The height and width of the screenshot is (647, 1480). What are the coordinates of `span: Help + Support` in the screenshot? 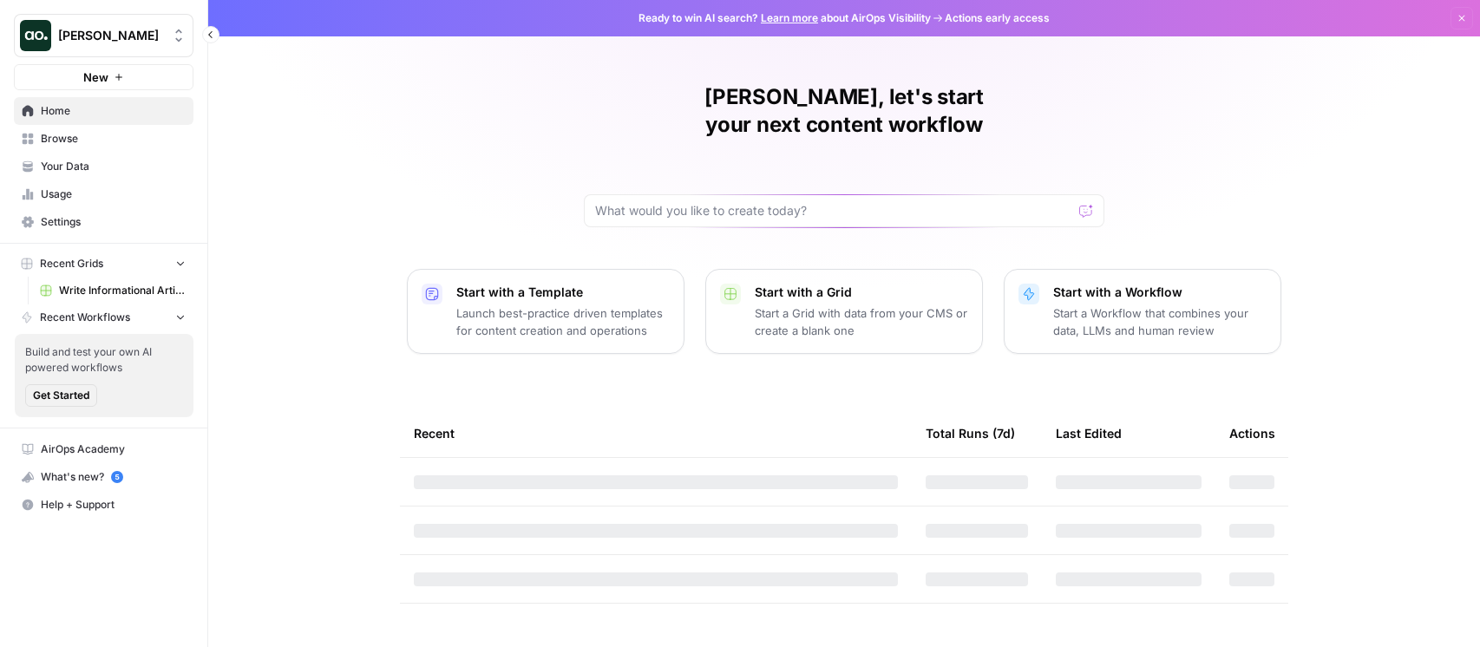 It's located at (113, 505).